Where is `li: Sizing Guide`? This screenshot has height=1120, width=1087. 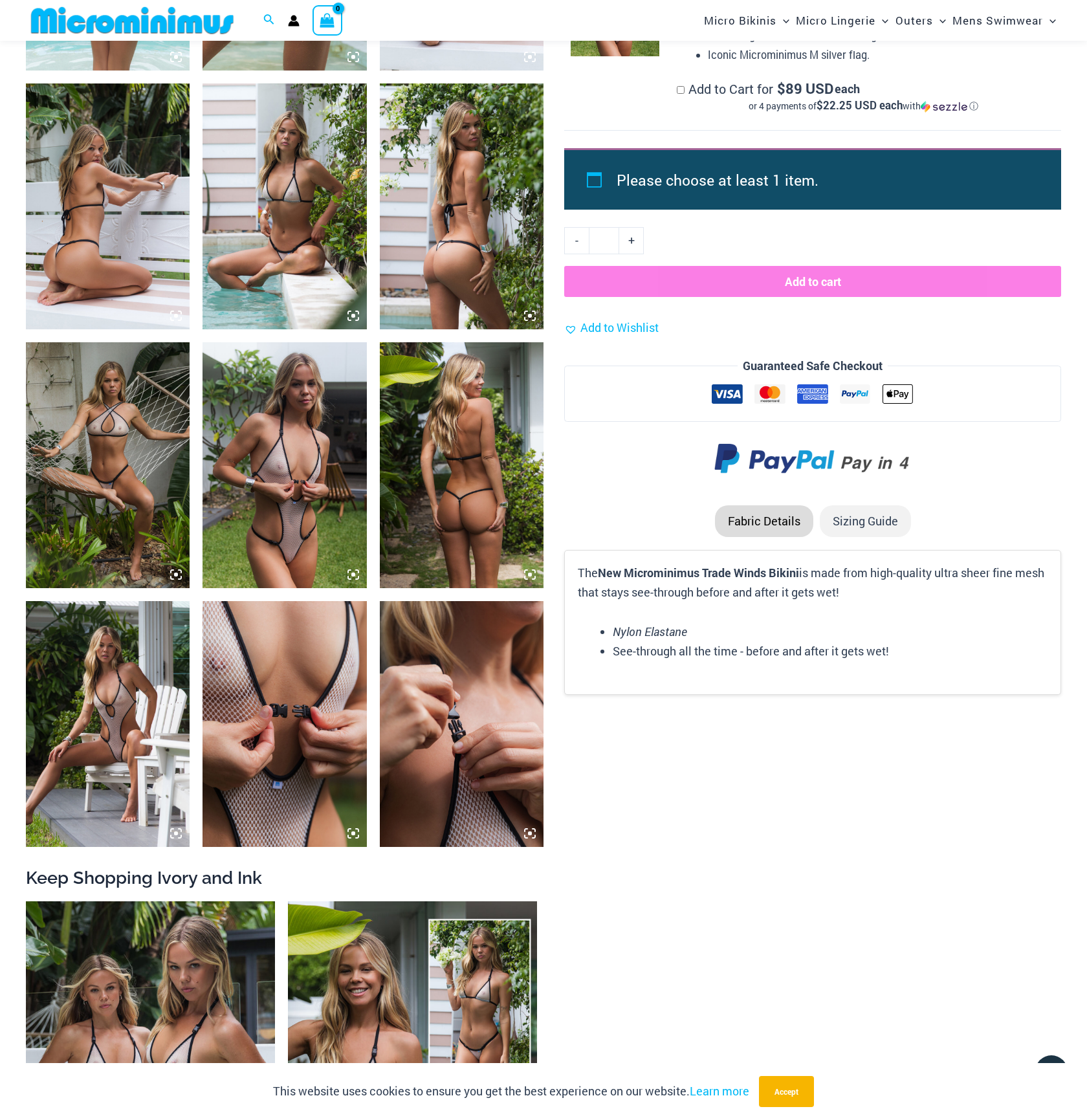
li: Sizing Guide is located at coordinates (865, 521).